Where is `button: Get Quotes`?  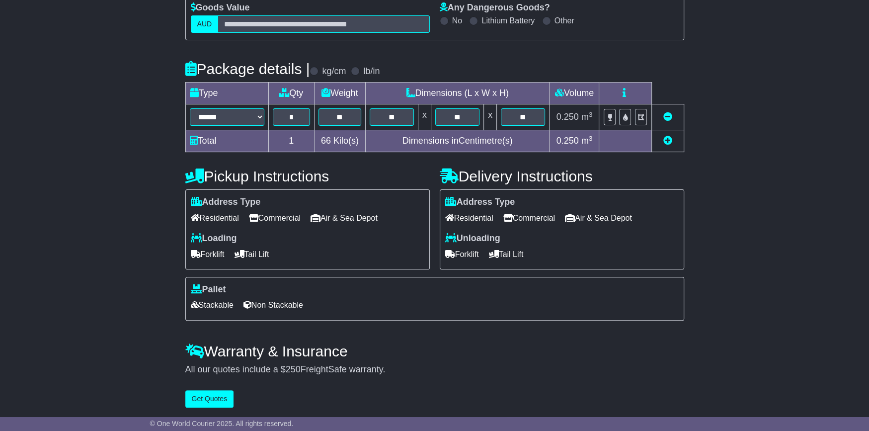 button: Get Quotes is located at coordinates (210, 399).